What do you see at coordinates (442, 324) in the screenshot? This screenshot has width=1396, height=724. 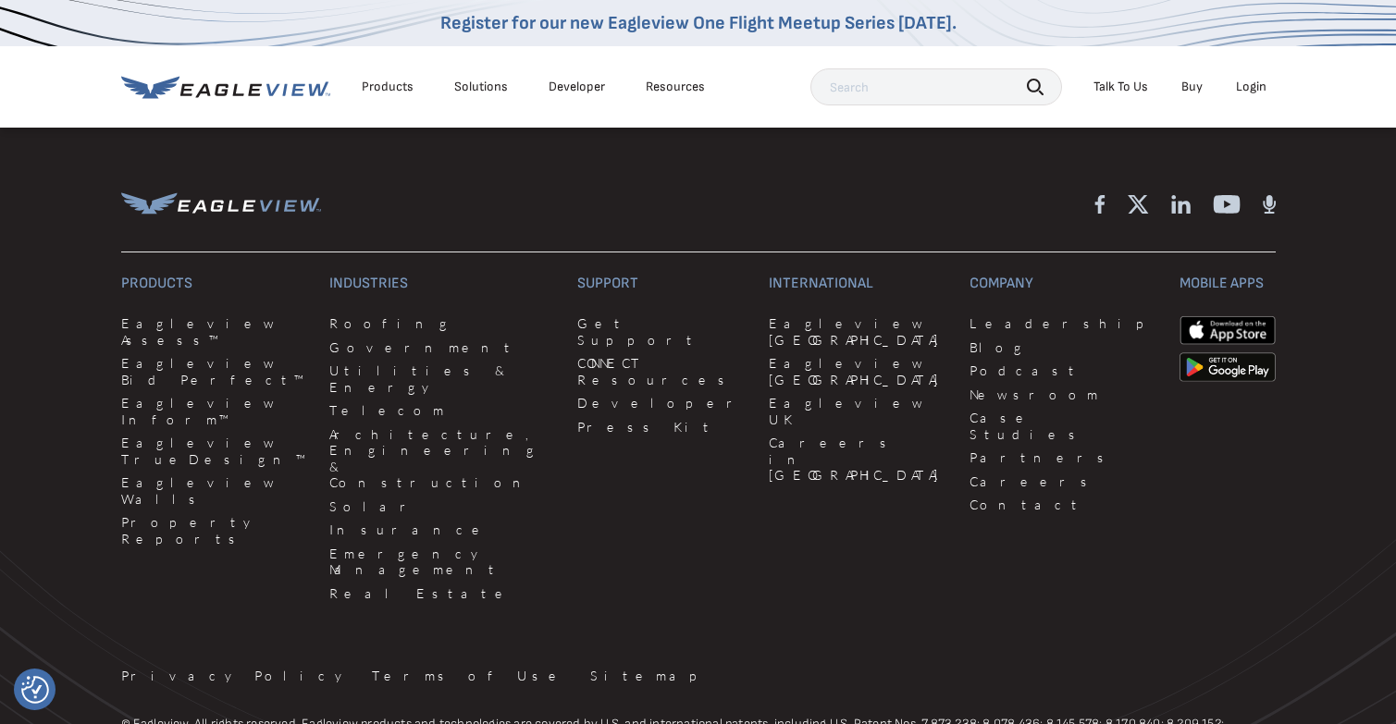 I see `a: Roofing` at bounding box center [442, 324].